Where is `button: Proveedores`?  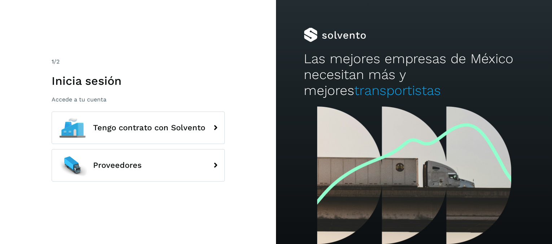
button: Proveedores is located at coordinates (138, 165).